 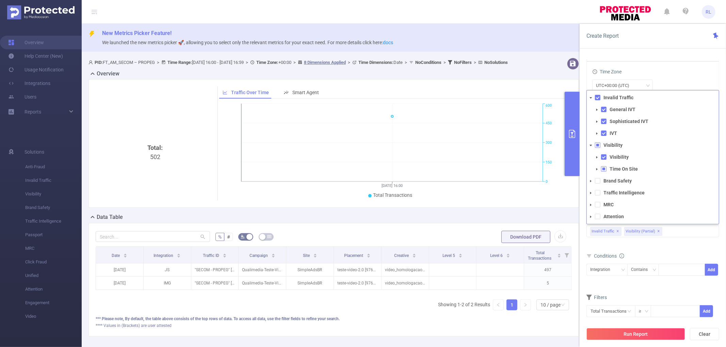 What do you see at coordinates (548, 162) in the screenshot?
I see `tspan: 150` at bounding box center [548, 162].